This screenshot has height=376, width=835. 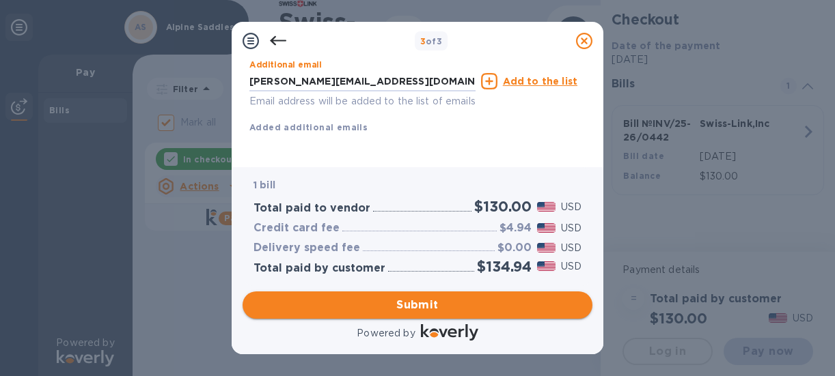 What do you see at coordinates (504, 266) in the screenshot?
I see `h2: $134.94` at bounding box center [504, 266].